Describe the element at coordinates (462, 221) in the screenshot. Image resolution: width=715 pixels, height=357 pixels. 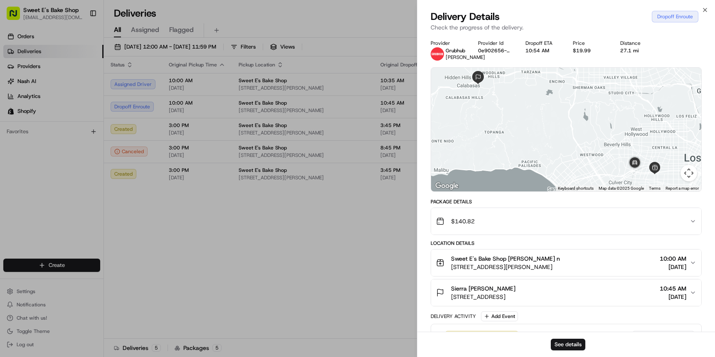
I see `span: $140.82` at that location.